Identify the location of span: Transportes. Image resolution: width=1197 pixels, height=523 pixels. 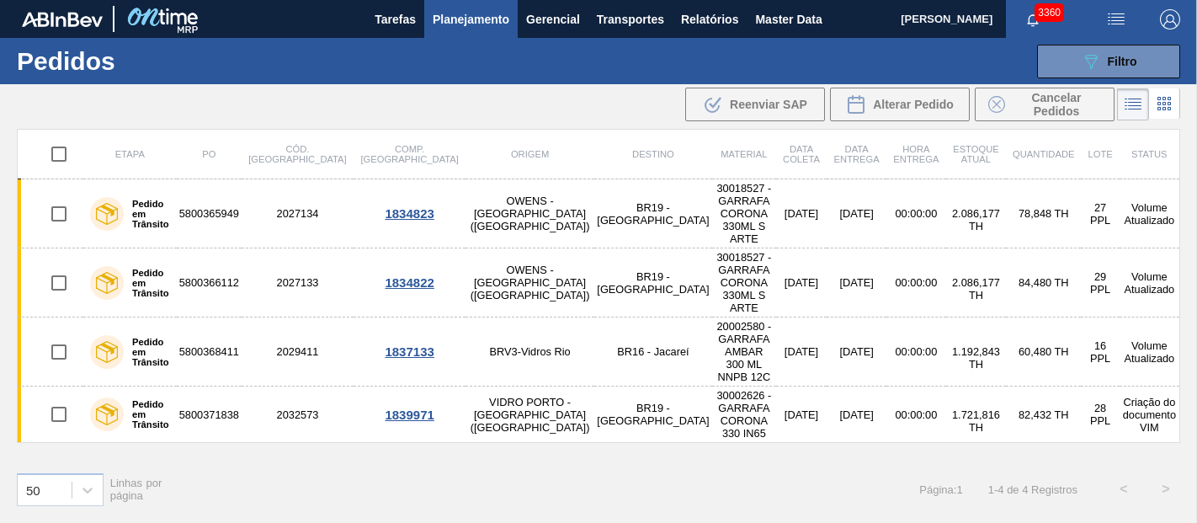
(630, 19).